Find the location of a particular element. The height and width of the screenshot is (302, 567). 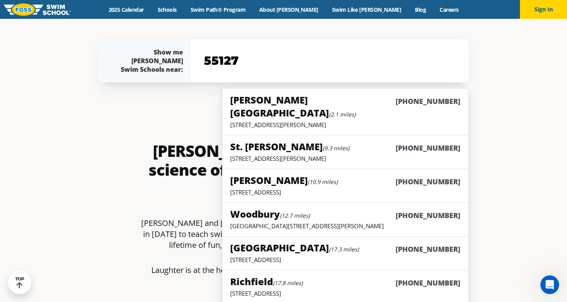

small: (9.3 miles) is located at coordinates (336, 148).